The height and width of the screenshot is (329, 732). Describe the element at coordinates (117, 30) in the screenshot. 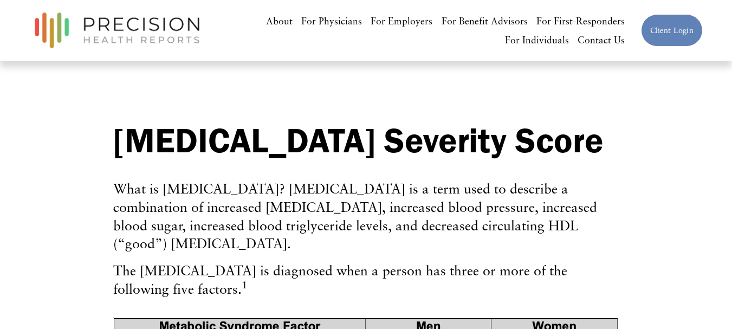

I see `img: Precision Health Reports` at that location.